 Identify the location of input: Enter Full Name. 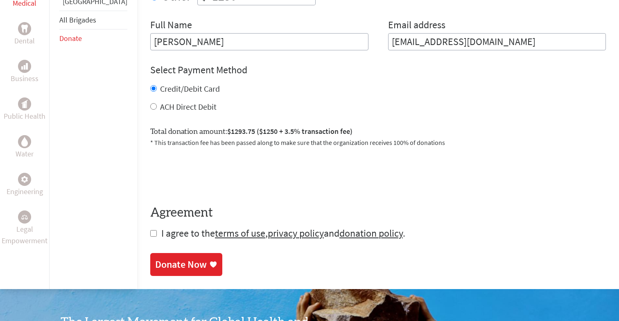
(259, 42).